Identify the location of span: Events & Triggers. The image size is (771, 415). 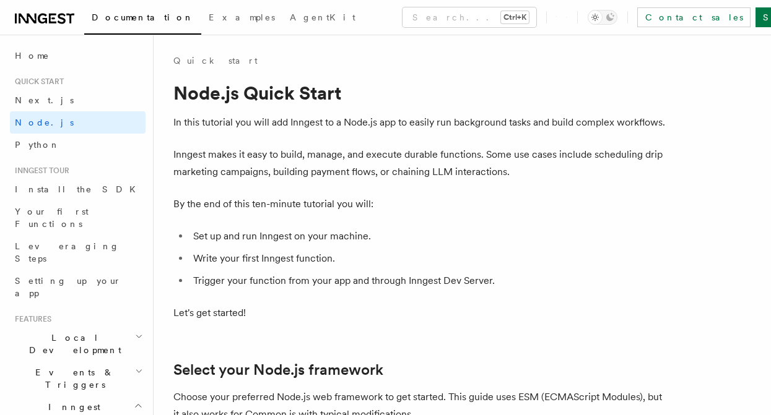
(72, 379).